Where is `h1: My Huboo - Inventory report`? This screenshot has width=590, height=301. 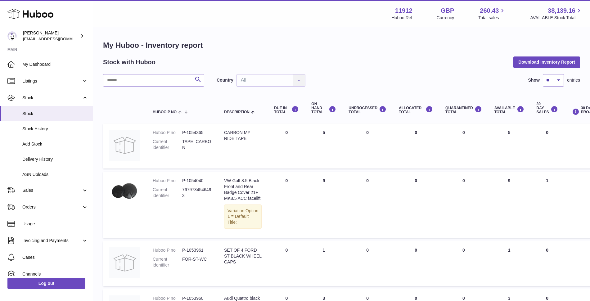
h1: My Huboo - Inventory report is located at coordinates (342, 45).